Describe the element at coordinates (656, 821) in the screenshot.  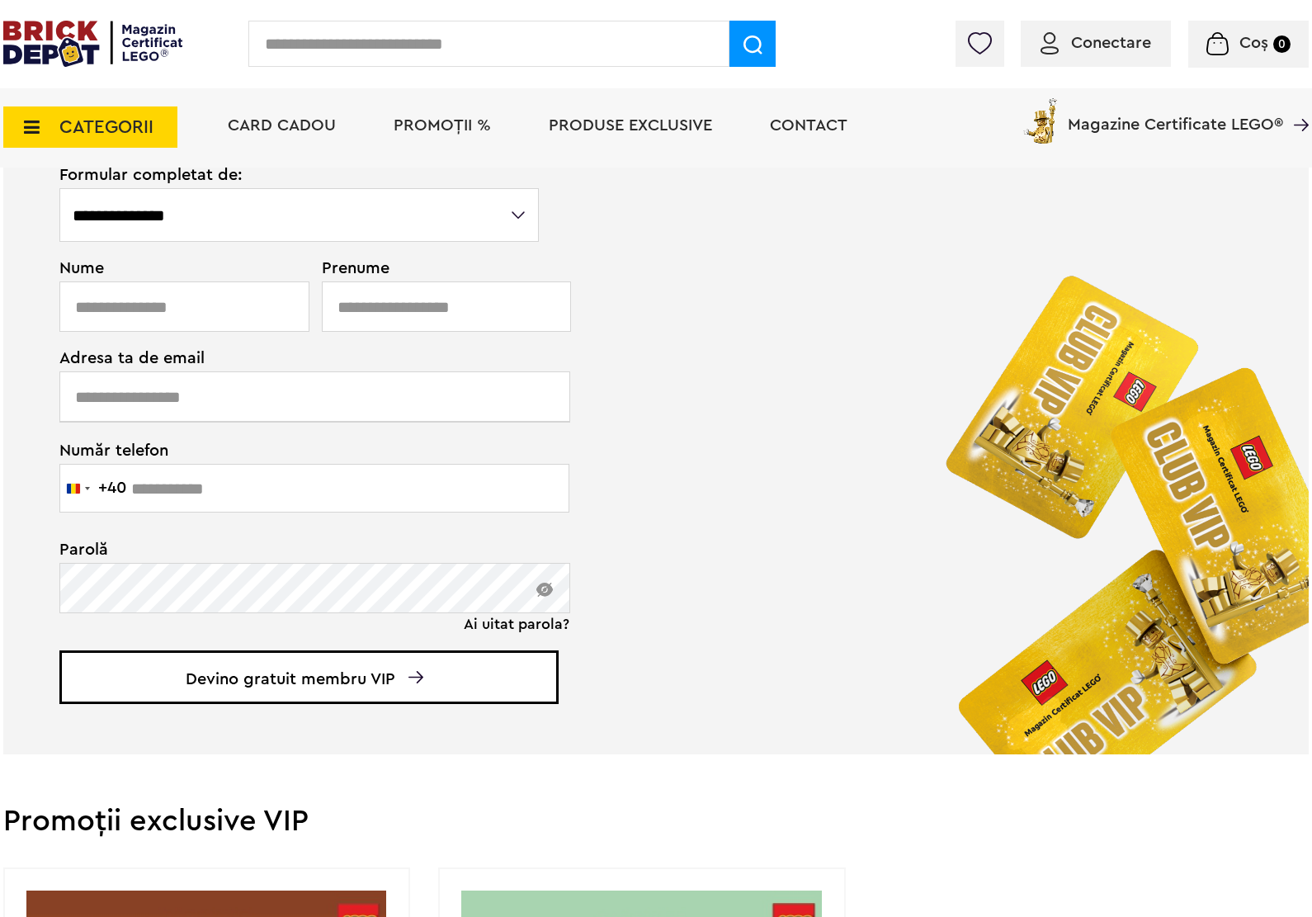
I see `h2: Promoții exclusive VIP` at that location.